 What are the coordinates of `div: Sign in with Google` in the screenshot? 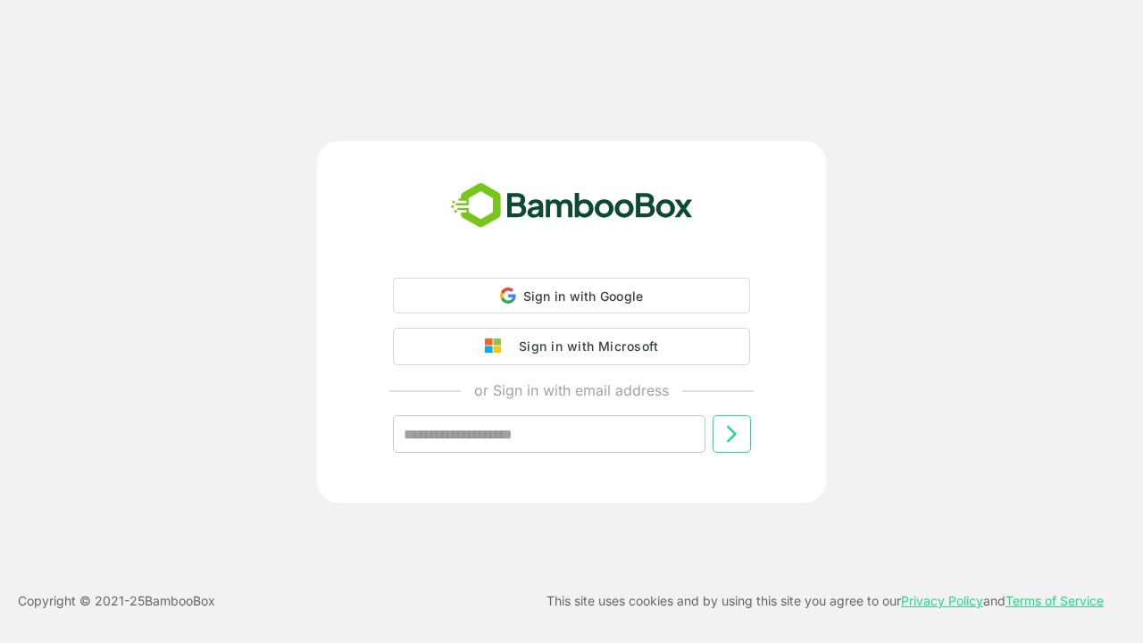 It's located at (571, 296).